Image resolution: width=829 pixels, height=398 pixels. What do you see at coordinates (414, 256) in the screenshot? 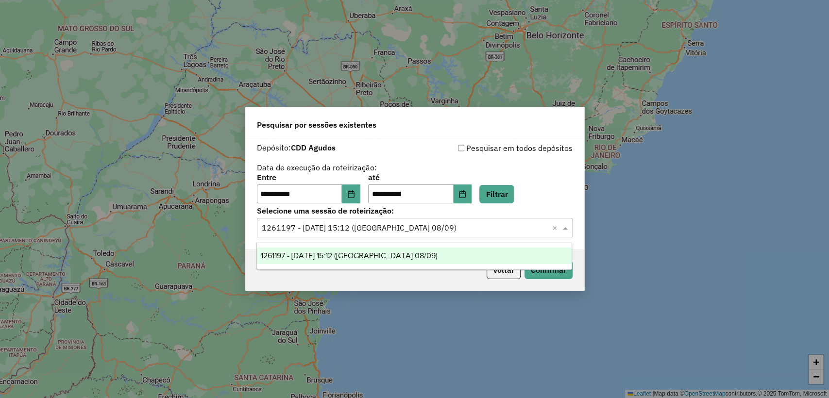
I see `ng-dropdown-panel: Options list` at bounding box center [414, 256].